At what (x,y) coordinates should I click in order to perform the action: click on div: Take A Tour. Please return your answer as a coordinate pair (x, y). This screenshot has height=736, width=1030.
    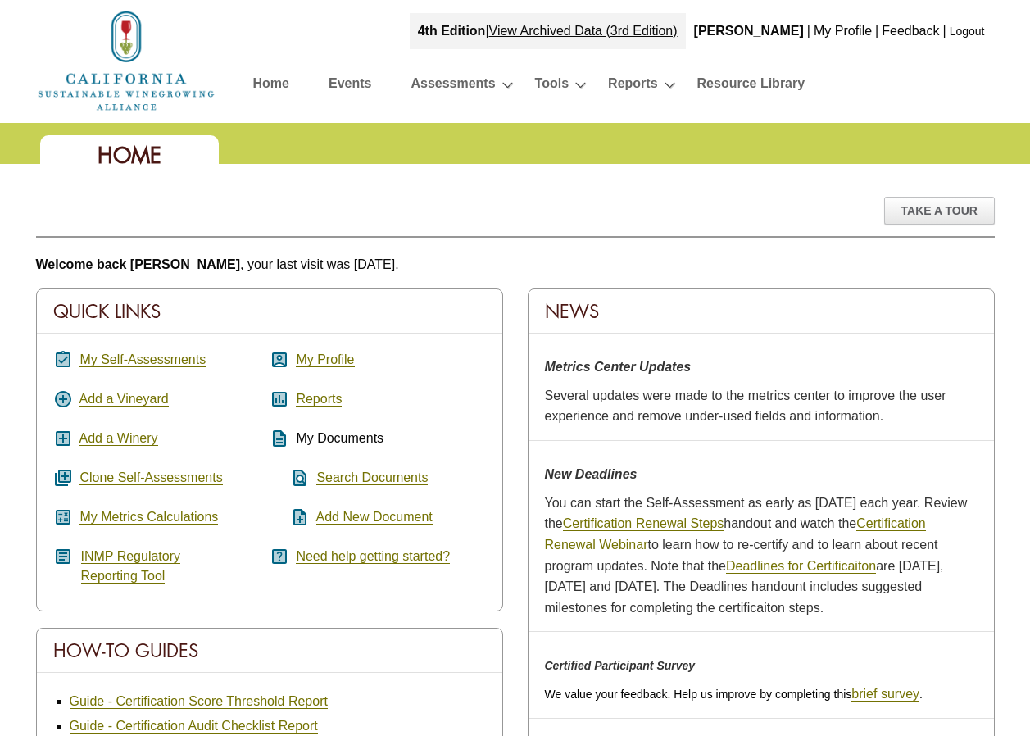
    Looking at the image, I should click on (939, 211).